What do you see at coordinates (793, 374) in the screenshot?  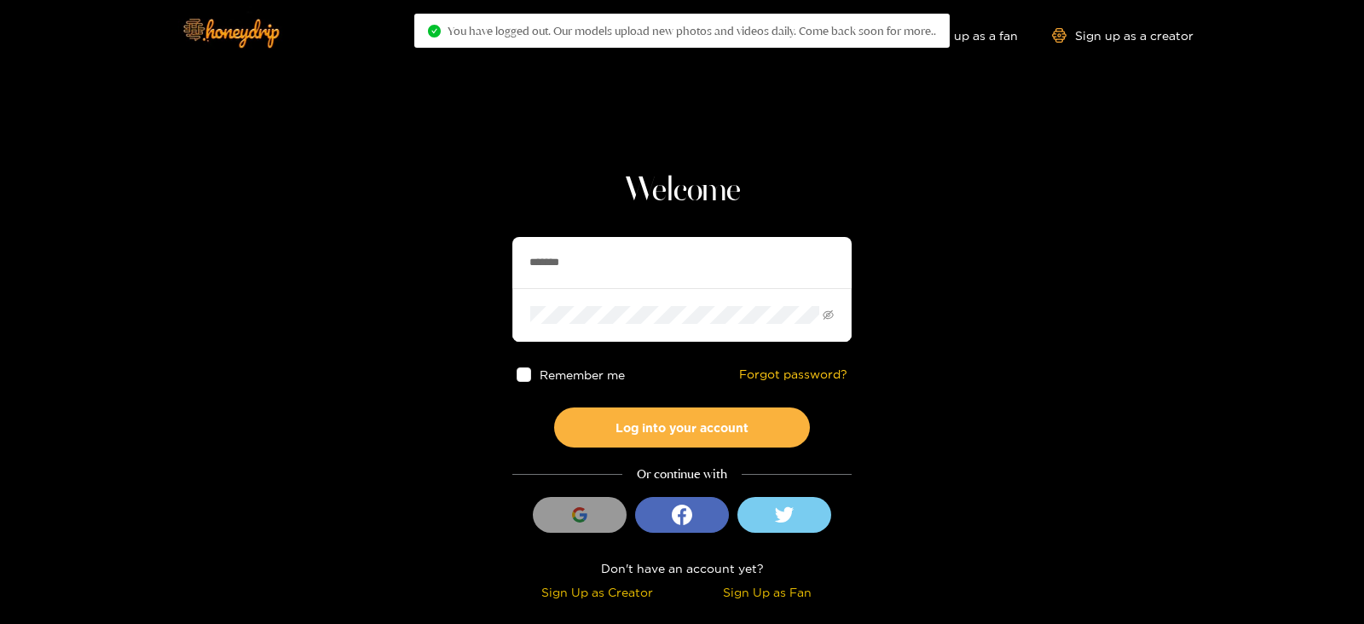 I see `a: Forgot password?` at bounding box center [793, 374].